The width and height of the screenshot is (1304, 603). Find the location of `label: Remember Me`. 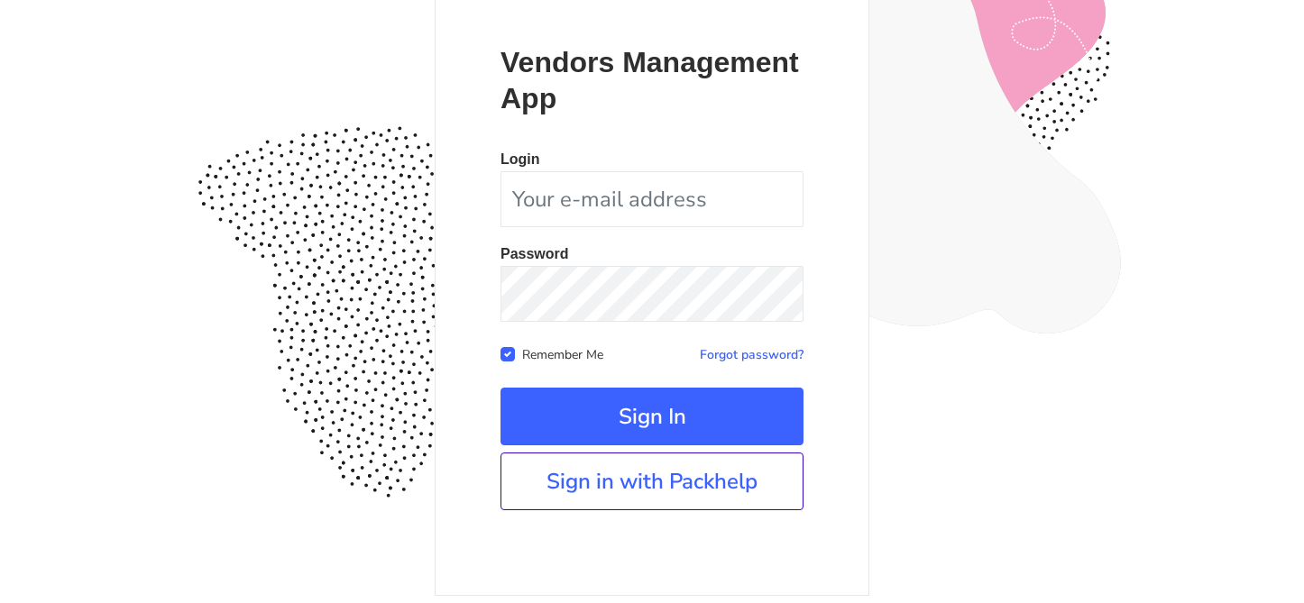

label: Remember Me is located at coordinates (563, 354).